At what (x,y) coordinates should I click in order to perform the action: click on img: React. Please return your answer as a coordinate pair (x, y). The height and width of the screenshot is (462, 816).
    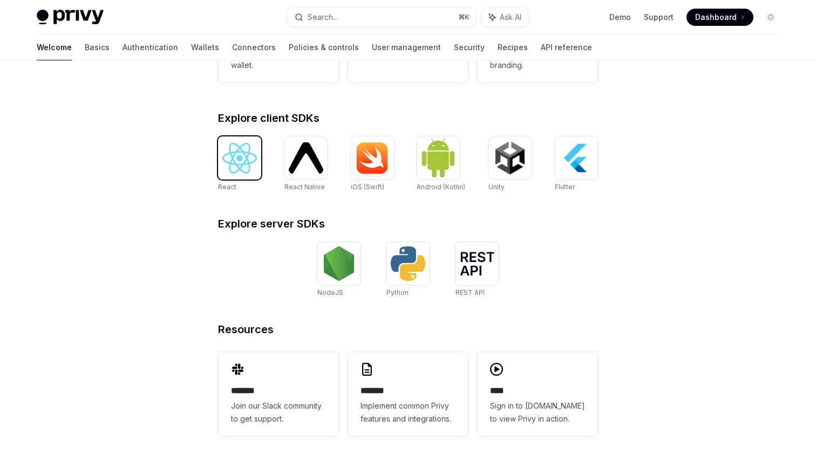
    Looking at the image, I should click on (240, 158).